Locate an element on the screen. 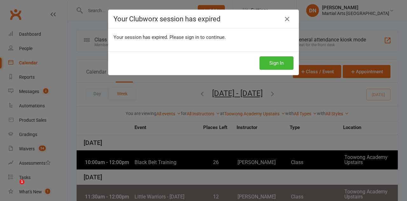 The width and height of the screenshot is (407, 201). h4: Your Clubworx session has expired is located at coordinates (204, 19).